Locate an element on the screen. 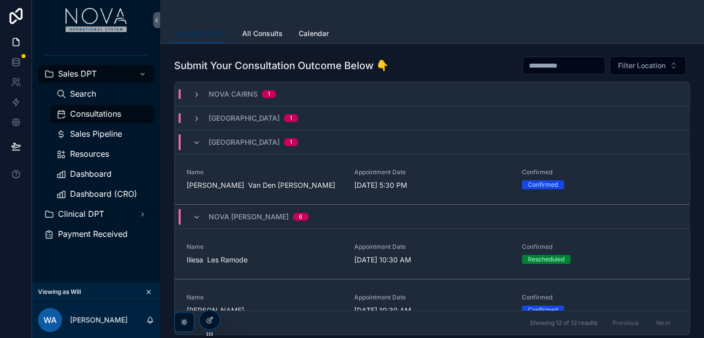  span: Payment Received is located at coordinates (93, 234).